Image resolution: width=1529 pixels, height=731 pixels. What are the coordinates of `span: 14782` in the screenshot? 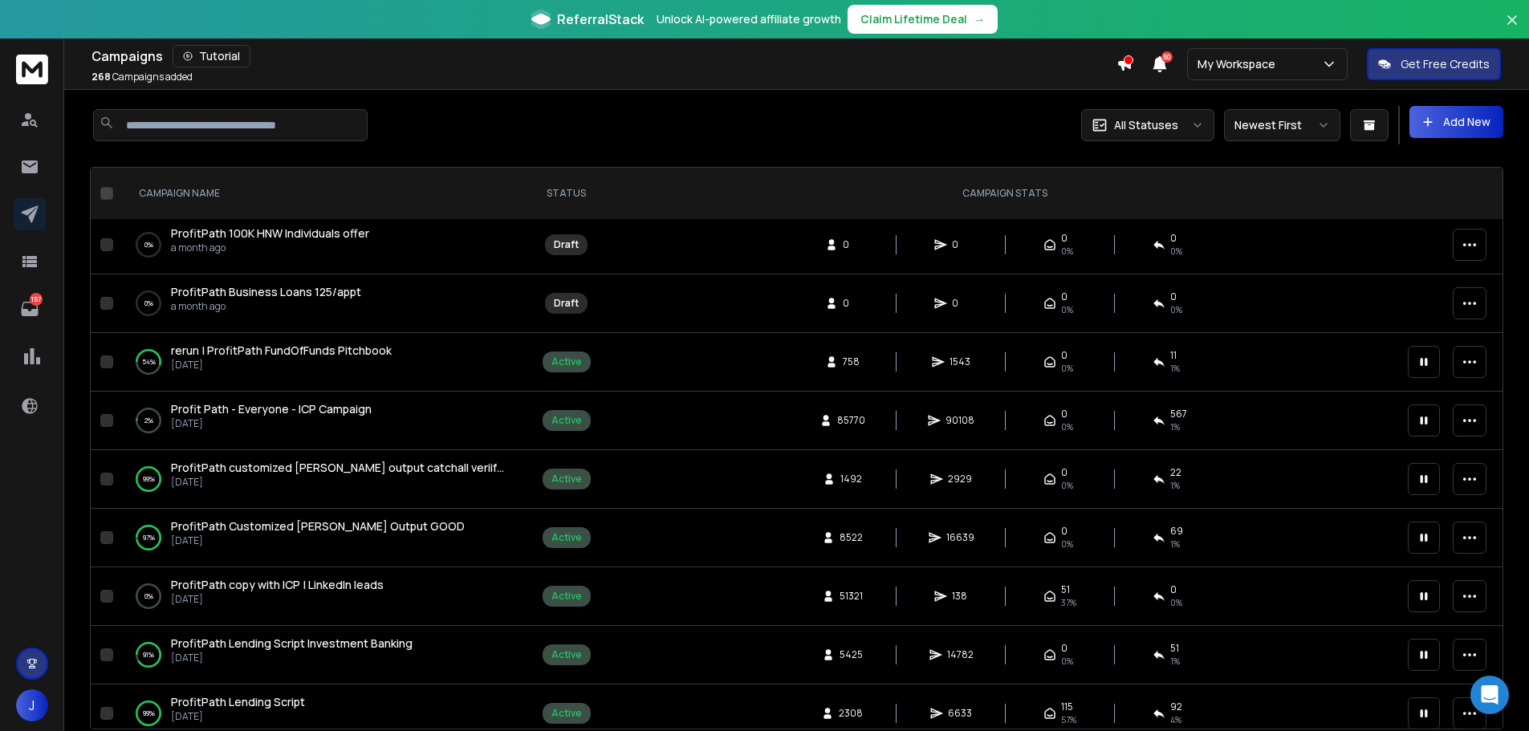 It's located at (960, 655).